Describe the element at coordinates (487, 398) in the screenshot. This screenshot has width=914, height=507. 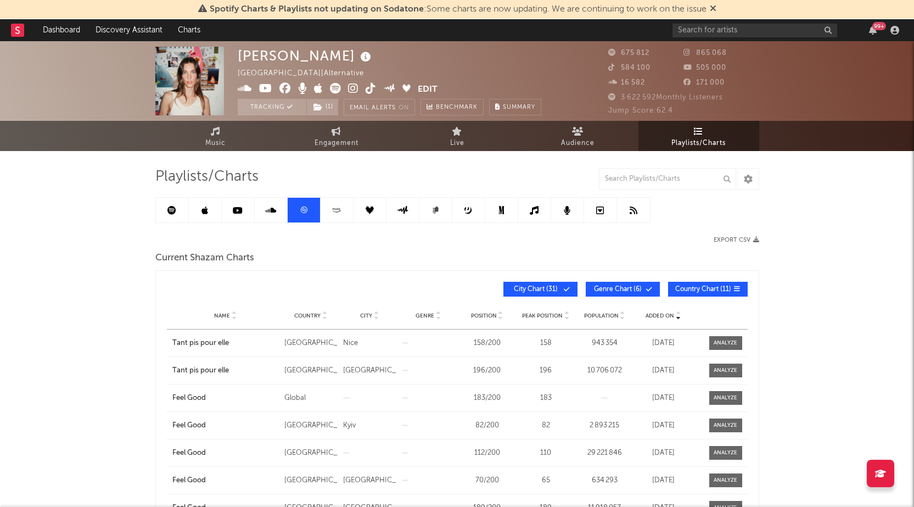
I see `div: 183 / 200` at that location.